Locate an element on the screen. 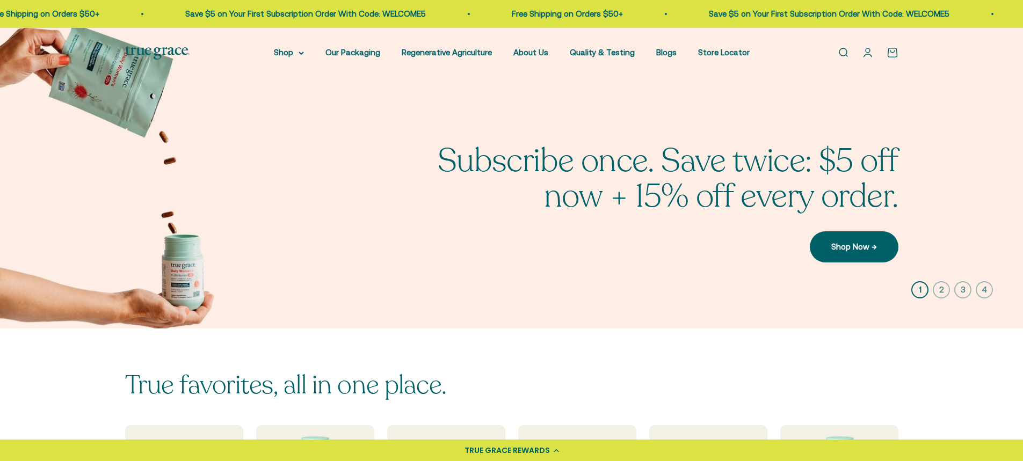  a: Quality & Testing is located at coordinates (602, 52).